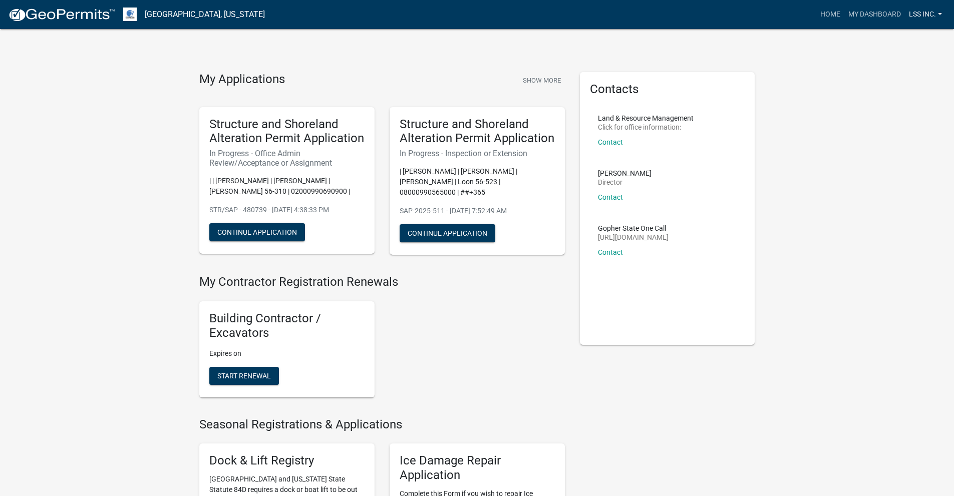 The image size is (954, 496). I want to click on h5: Ice Damage Repair Application, so click(477, 468).